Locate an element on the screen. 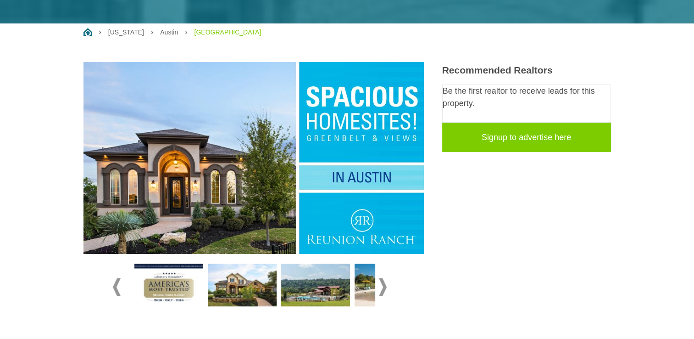 The image size is (694, 339). h3: Recommended Realtors is located at coordinates (527, 70).